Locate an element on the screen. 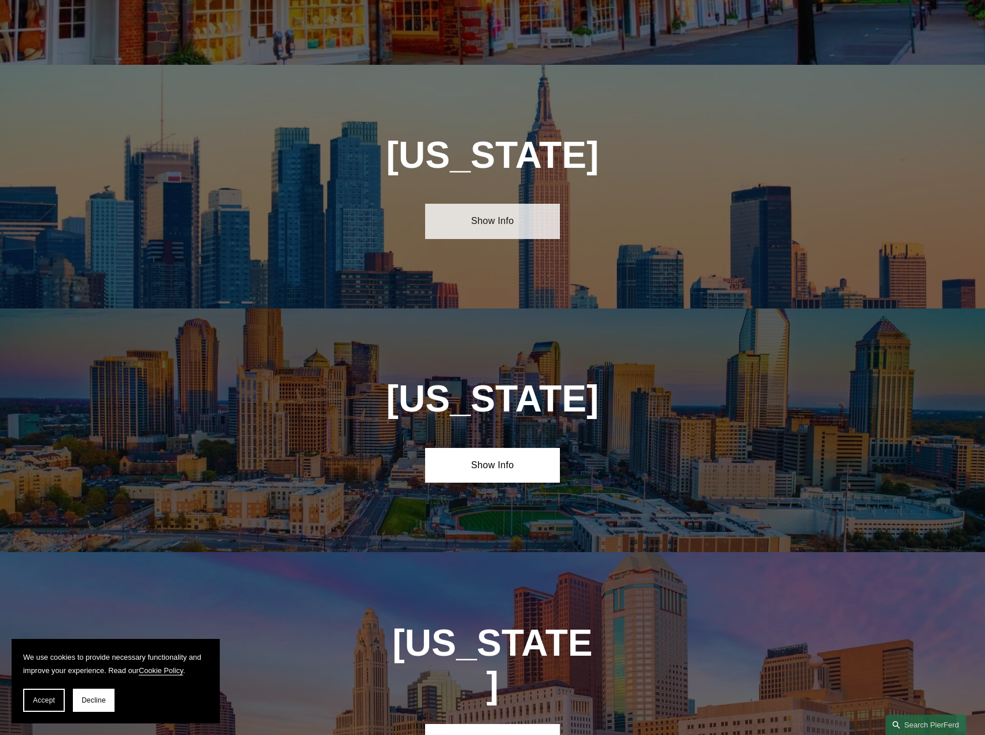 Image resolution: width=985 pixels, height=735 pixels. span: Accept is located at coordinates (44, 700).